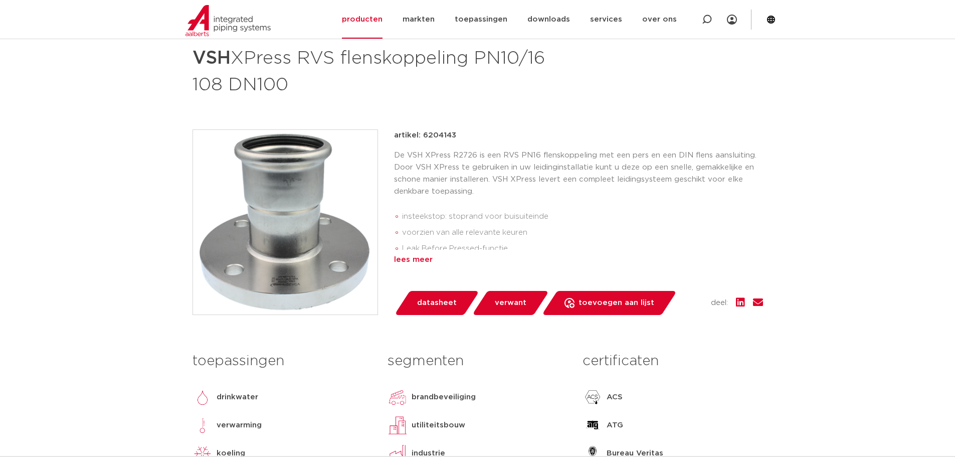 This screenshot has width=955, height=457. Describe the element at coordinates (381, 70) in the screenshot. I see `h1: XPress RVS flenskoppeling PN10/16 108 DN100` at that location.